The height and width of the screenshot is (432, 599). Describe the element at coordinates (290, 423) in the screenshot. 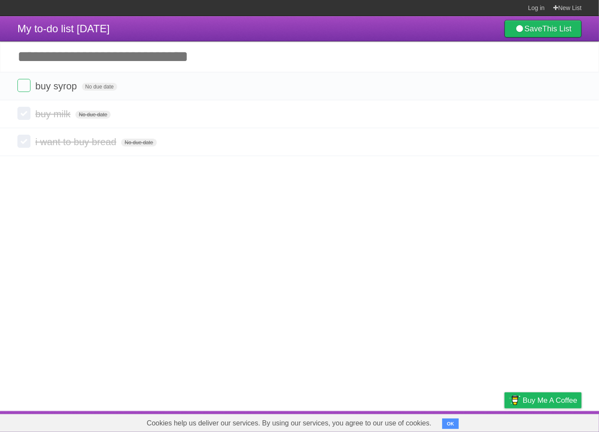

I see `span: Cookies help us deliver our services. By using our services, you agree to our use of cookies.` at that location.